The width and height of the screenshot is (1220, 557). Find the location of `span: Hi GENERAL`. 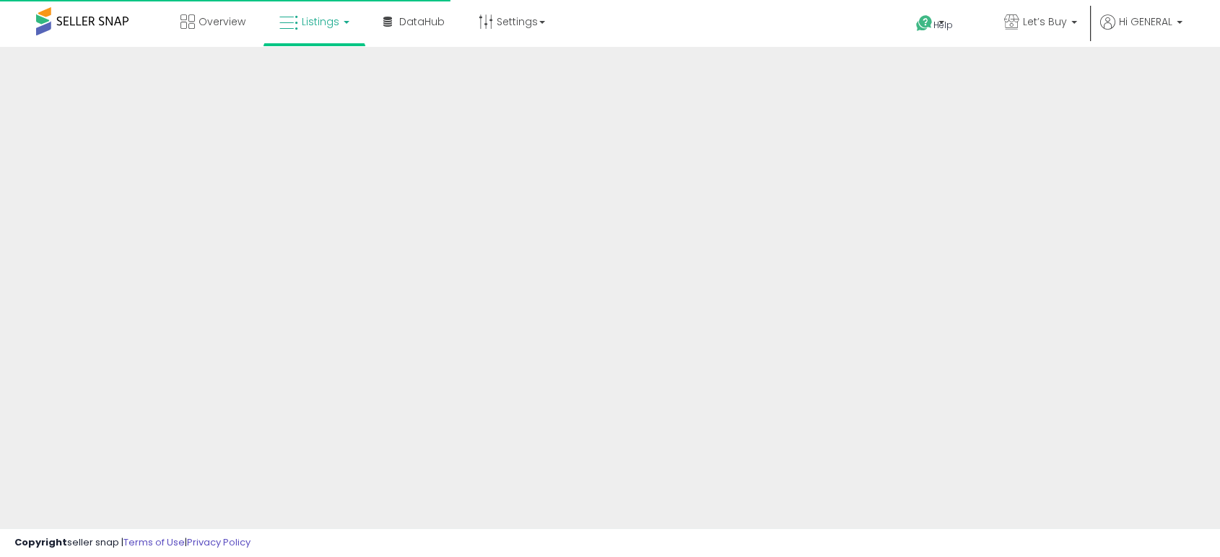

span: Hi GENERAL is located at coordinates (1146, 22).